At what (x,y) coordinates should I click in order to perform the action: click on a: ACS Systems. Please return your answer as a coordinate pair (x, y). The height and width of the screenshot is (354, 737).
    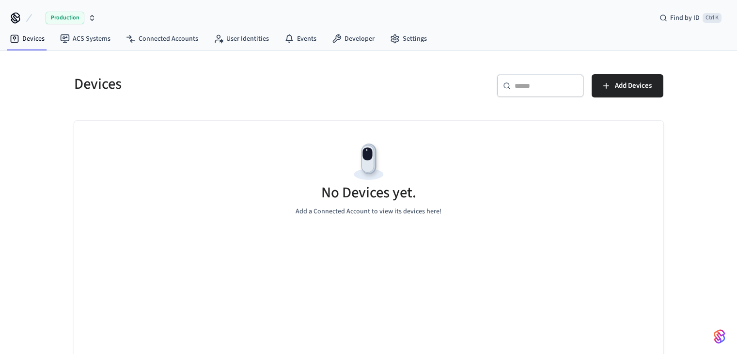
    Looking at the image, I should click on (85, 39).